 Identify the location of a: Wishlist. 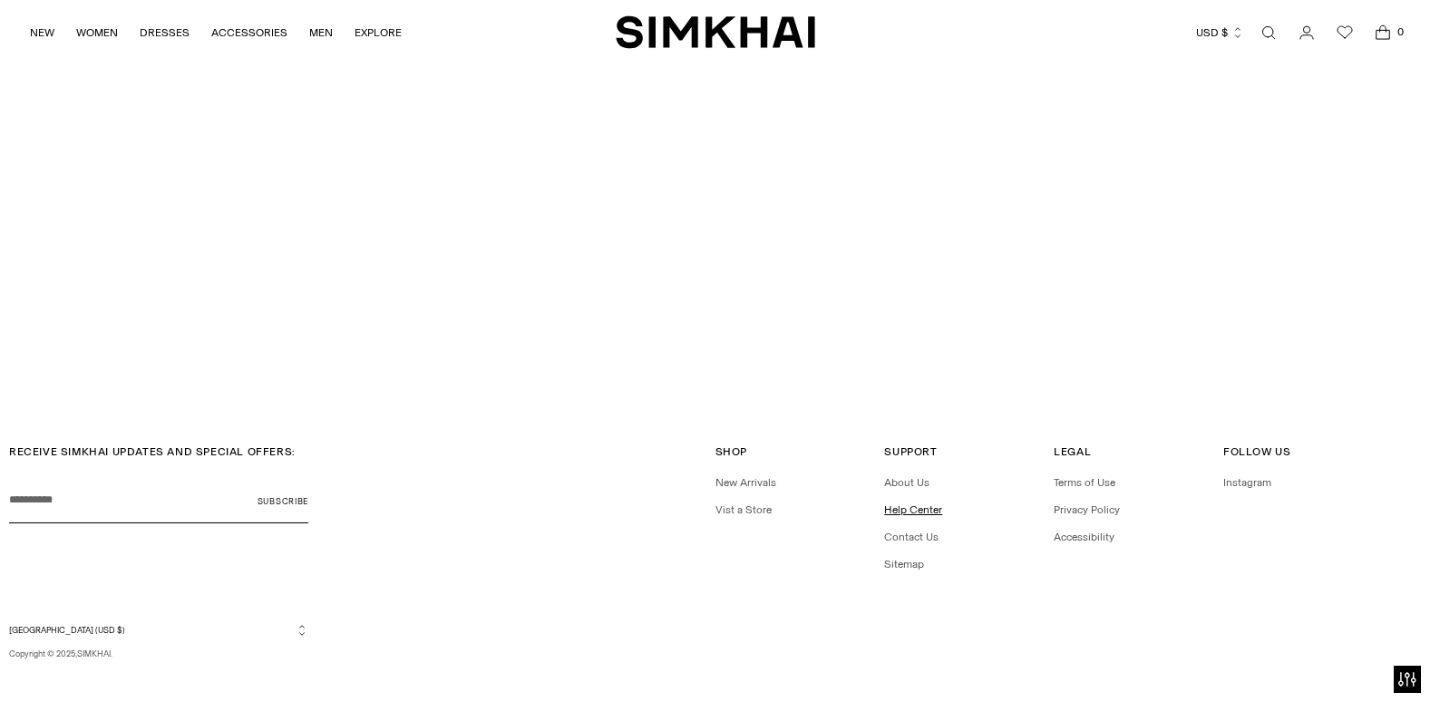
(1345, 33).